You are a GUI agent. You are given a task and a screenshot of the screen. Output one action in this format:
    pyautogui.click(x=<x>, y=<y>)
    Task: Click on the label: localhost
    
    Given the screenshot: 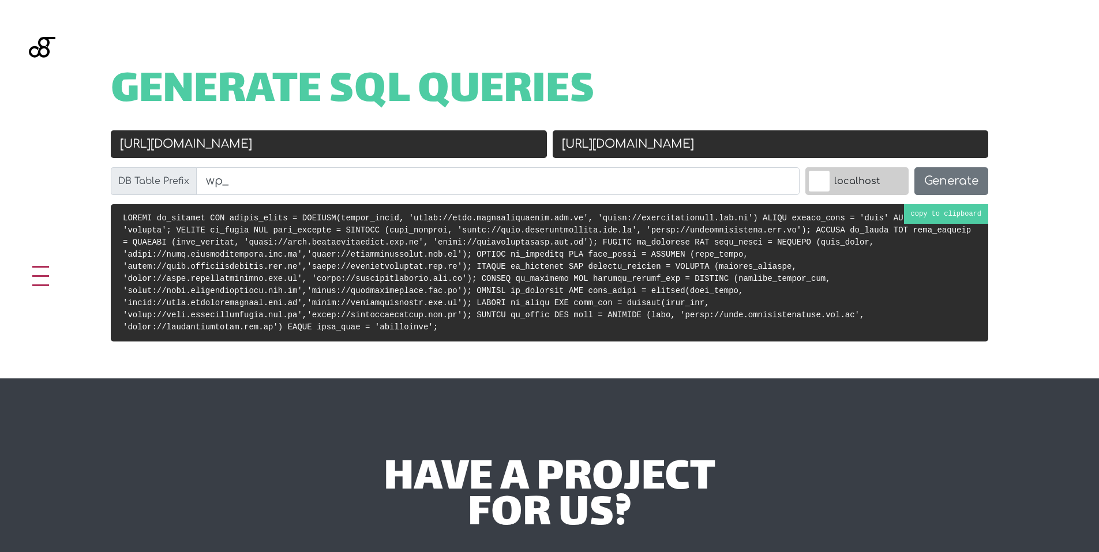 What is the action you would take?
    pyautogui.click(x=856, y=181)
    